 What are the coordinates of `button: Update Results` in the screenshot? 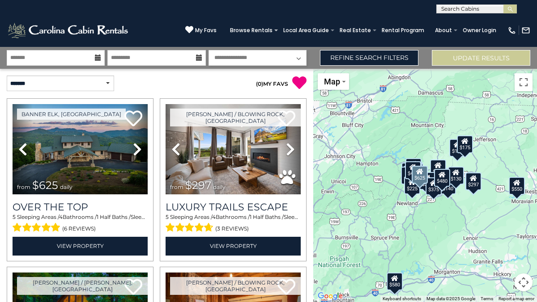 It's located at (481, 58).